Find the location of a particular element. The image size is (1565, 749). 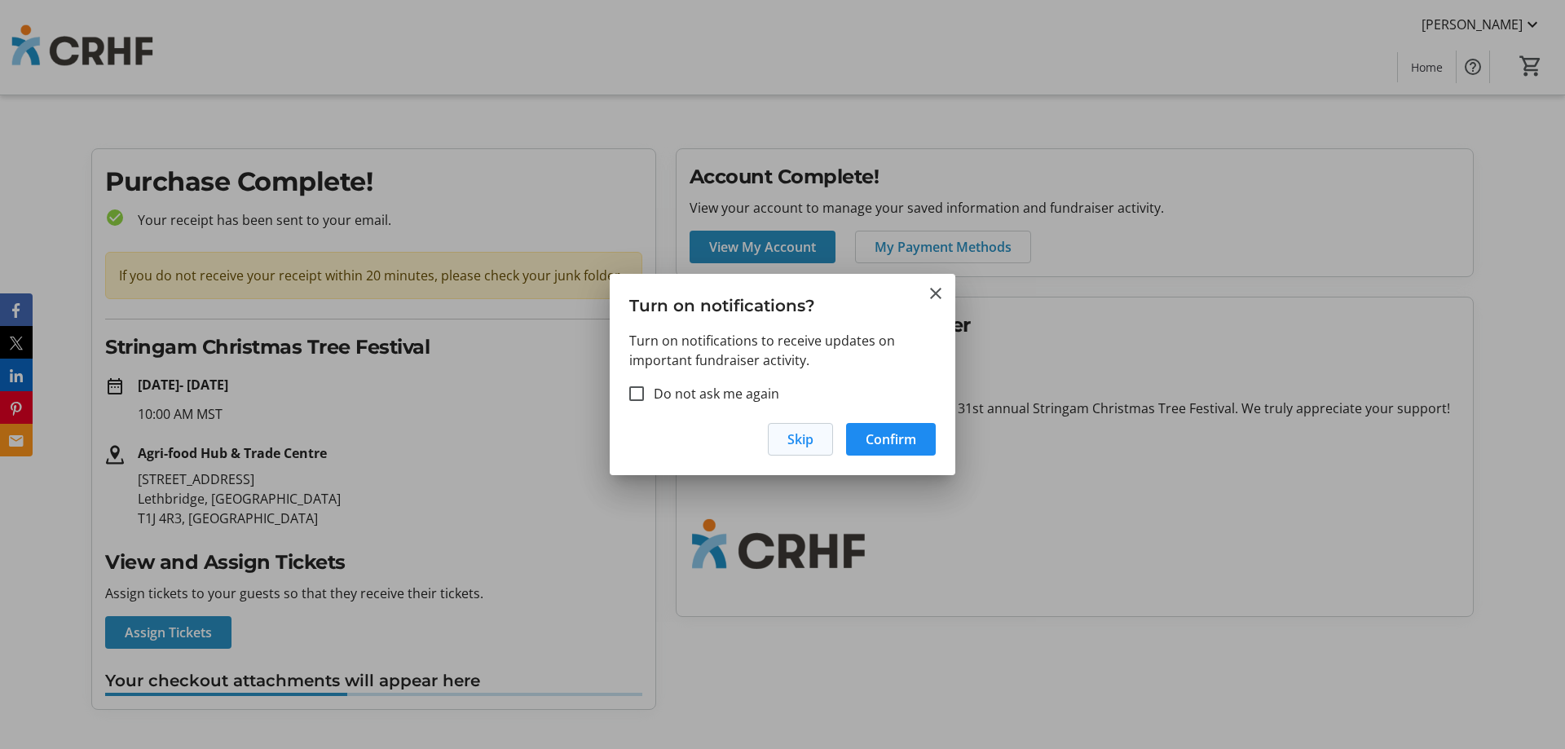

p: Turn on notifications to receive updates on important fundraiser activity. is located at coordinates (783, 351).